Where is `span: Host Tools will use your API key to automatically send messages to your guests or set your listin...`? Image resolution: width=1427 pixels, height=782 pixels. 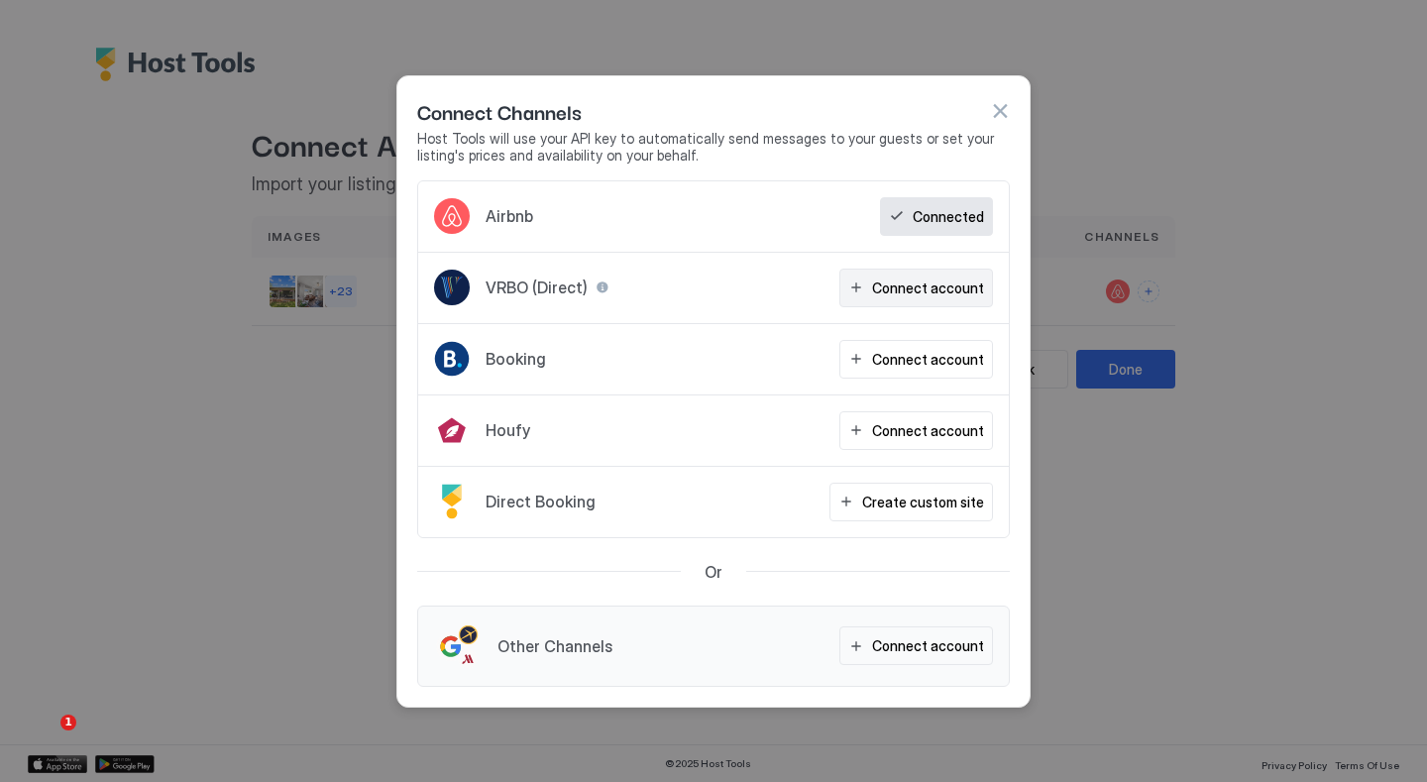
span: Host Tools will use your API key to automatically send messages to your guests or set your listin... is located at coordinates (713, 147).